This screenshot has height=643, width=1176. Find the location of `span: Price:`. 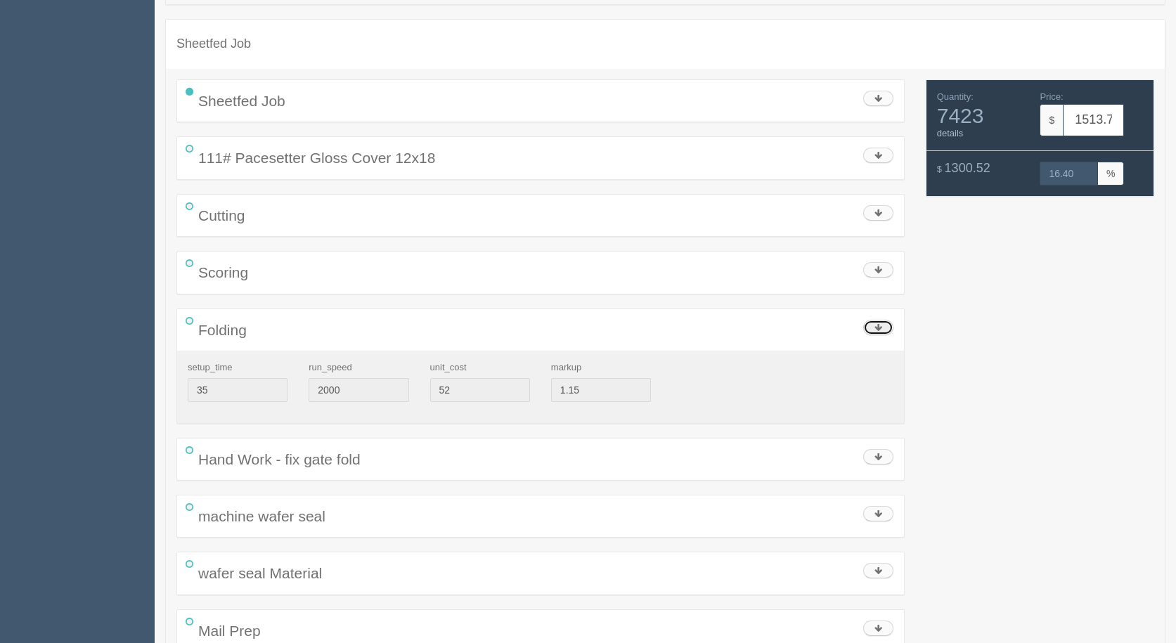

span: Price: is located at coordinates (1051, 96).